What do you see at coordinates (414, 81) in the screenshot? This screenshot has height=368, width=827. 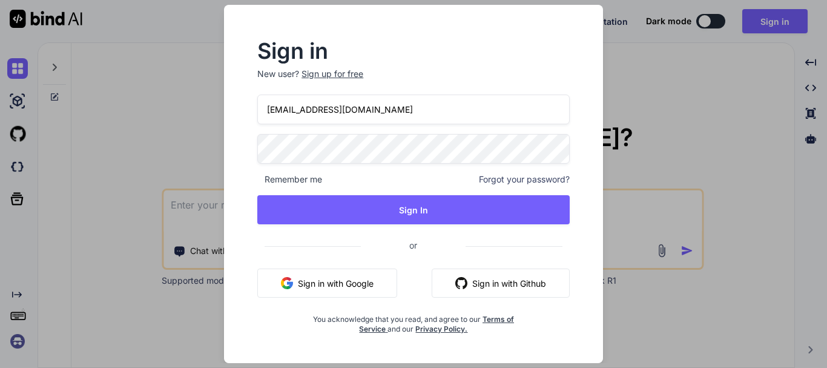 I see `p: New user?` at bounding box center [414, 81].